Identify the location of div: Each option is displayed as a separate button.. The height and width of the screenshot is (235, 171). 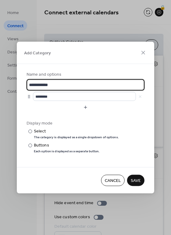
(67, 151).